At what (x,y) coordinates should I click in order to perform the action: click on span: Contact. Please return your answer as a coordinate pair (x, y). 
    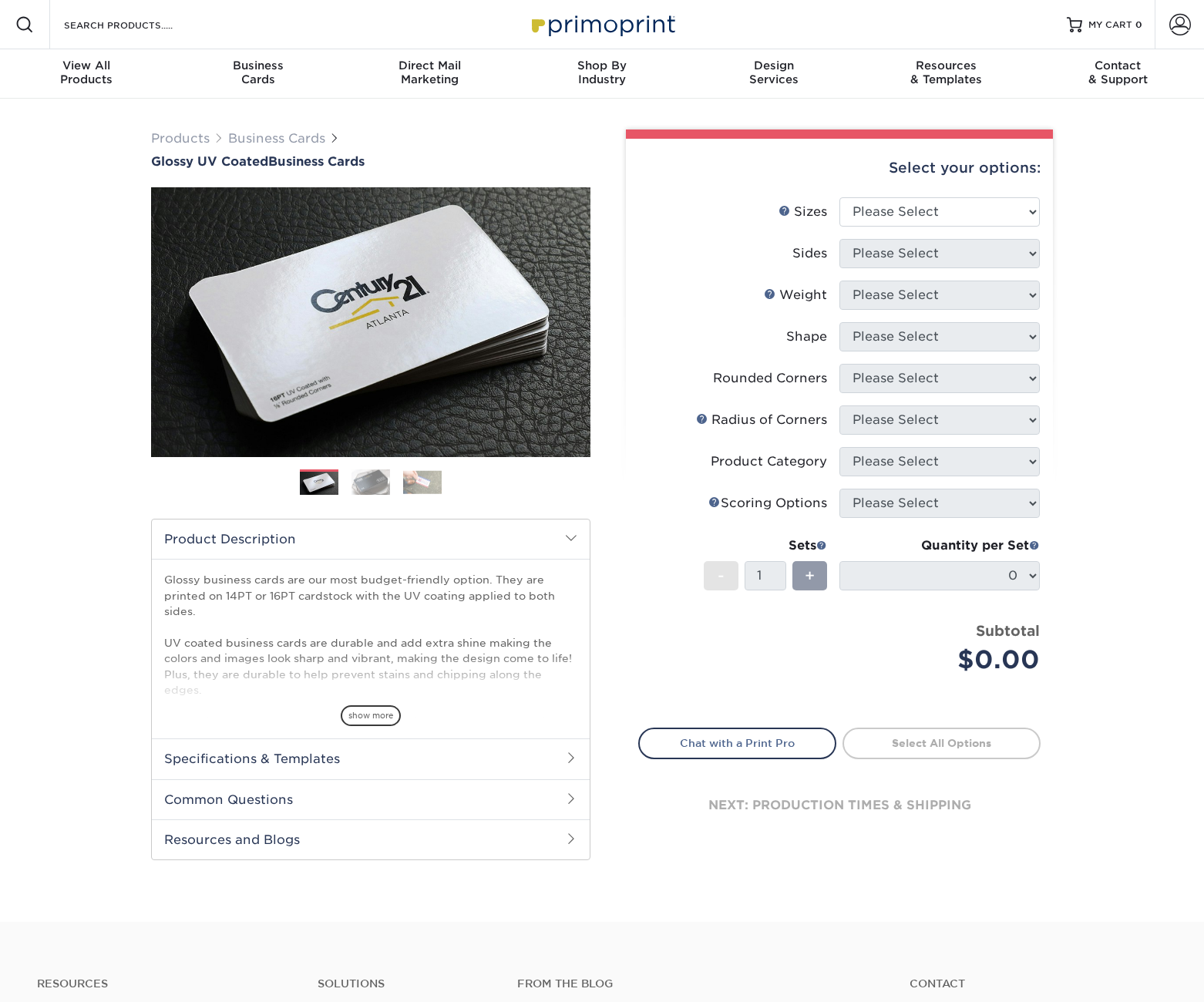
    Looking at the image, I should click on (1118, 66).